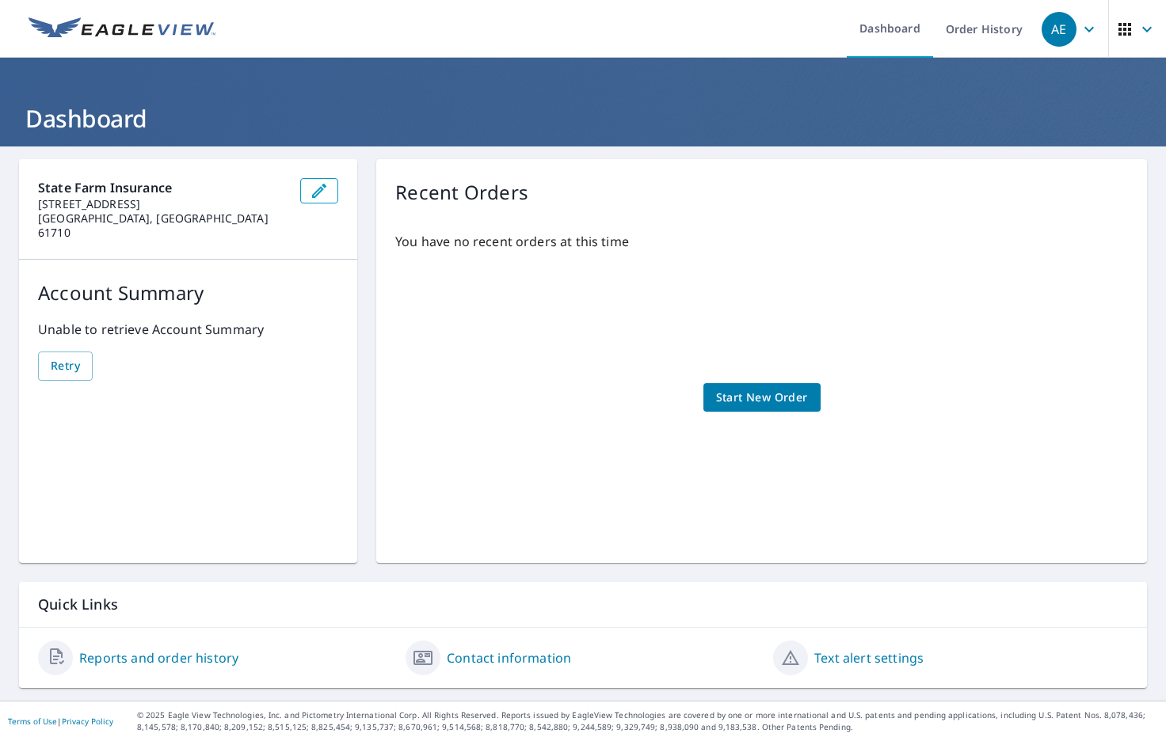 This screenshot has height=741, width=1166. I want to click on span: Start New Order, so click(762, 398).